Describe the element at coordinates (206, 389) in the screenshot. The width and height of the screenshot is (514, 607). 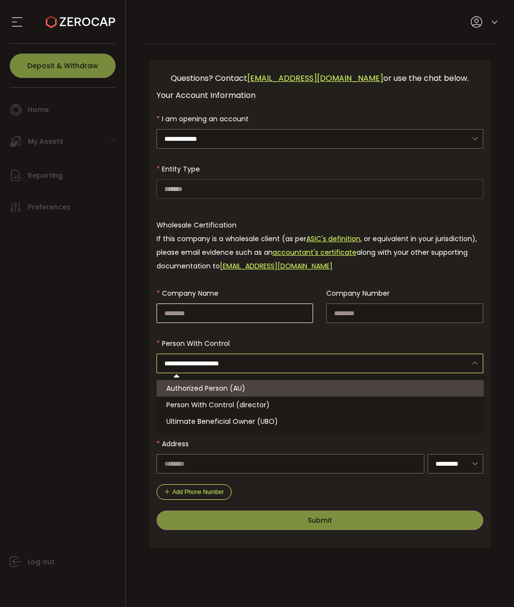
I see `span: Authorized Person (AU)` at that location.